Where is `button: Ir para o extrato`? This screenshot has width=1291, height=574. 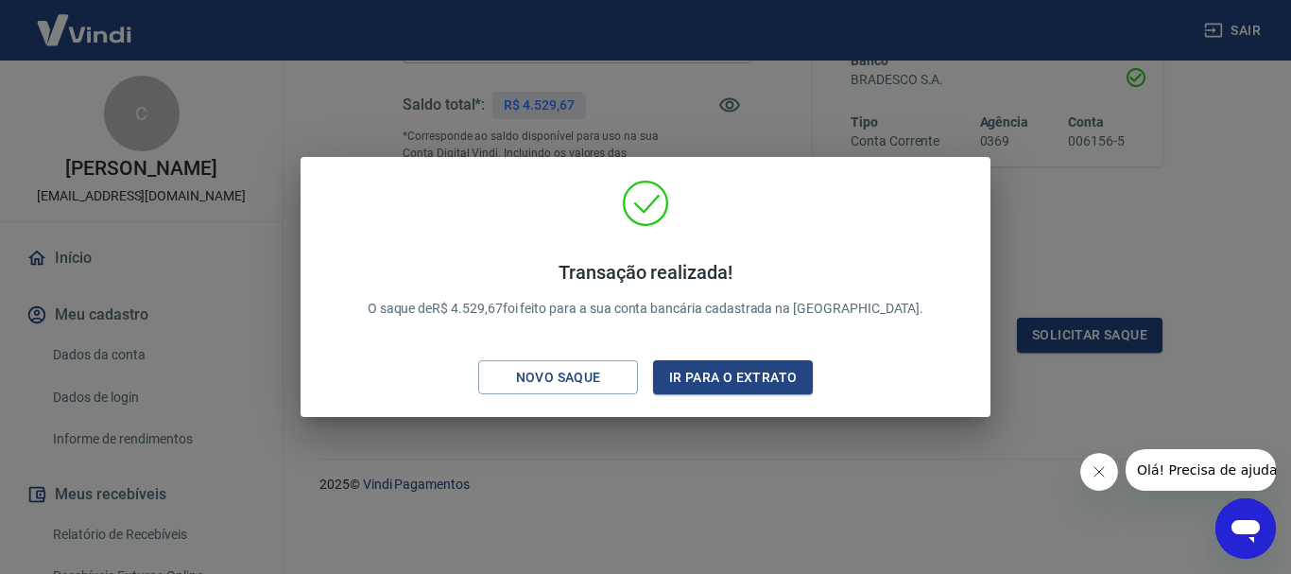
button: Ir para o extrato is located at coordinates (733, 377).